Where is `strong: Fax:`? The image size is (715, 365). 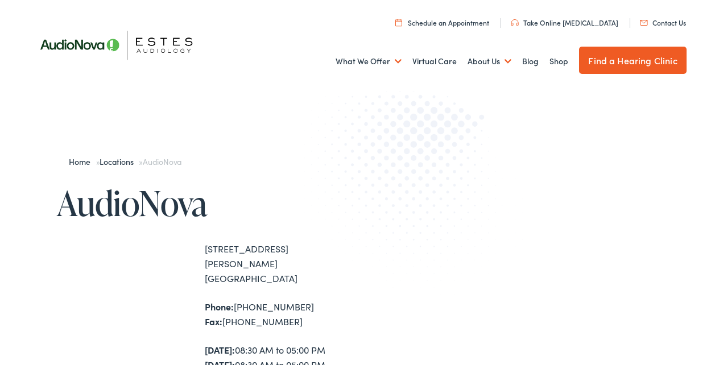
strong: Fax: is located at coordinates (213, 321).